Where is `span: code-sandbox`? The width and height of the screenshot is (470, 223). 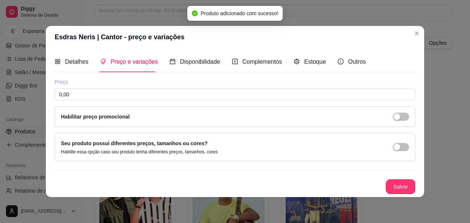 span: code-sandbox is located at coordinates (297, 61).